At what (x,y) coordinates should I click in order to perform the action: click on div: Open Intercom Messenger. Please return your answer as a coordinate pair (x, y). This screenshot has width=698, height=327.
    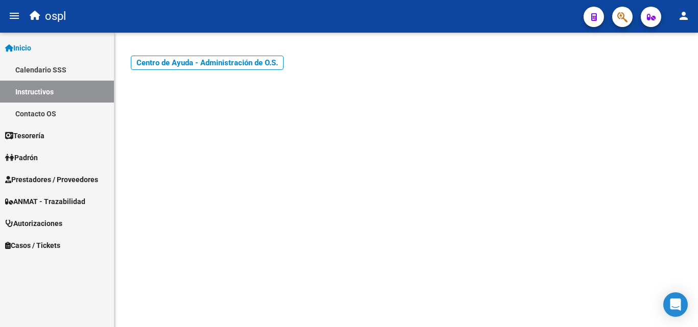
    Looking at the image, I should click on (675, 305).